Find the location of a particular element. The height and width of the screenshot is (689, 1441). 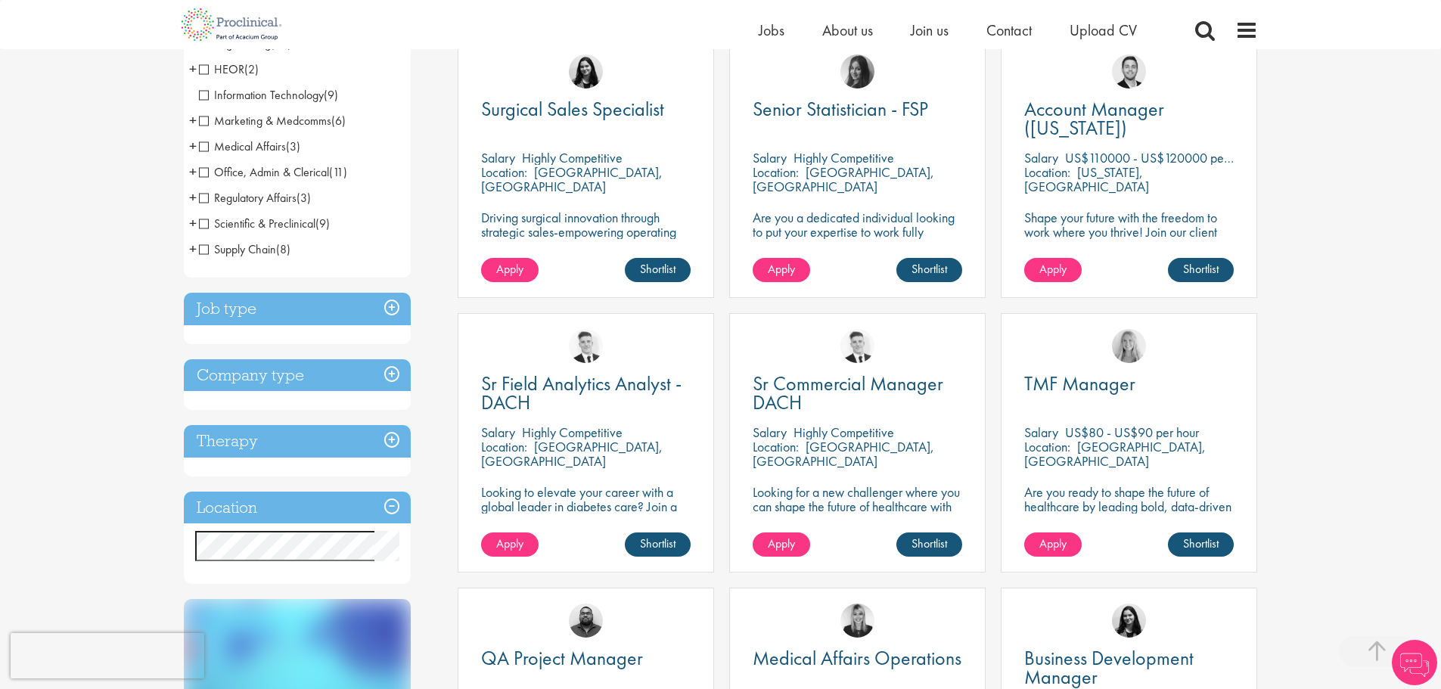

img: Janelle Jones is located at coordinates (857, 620).